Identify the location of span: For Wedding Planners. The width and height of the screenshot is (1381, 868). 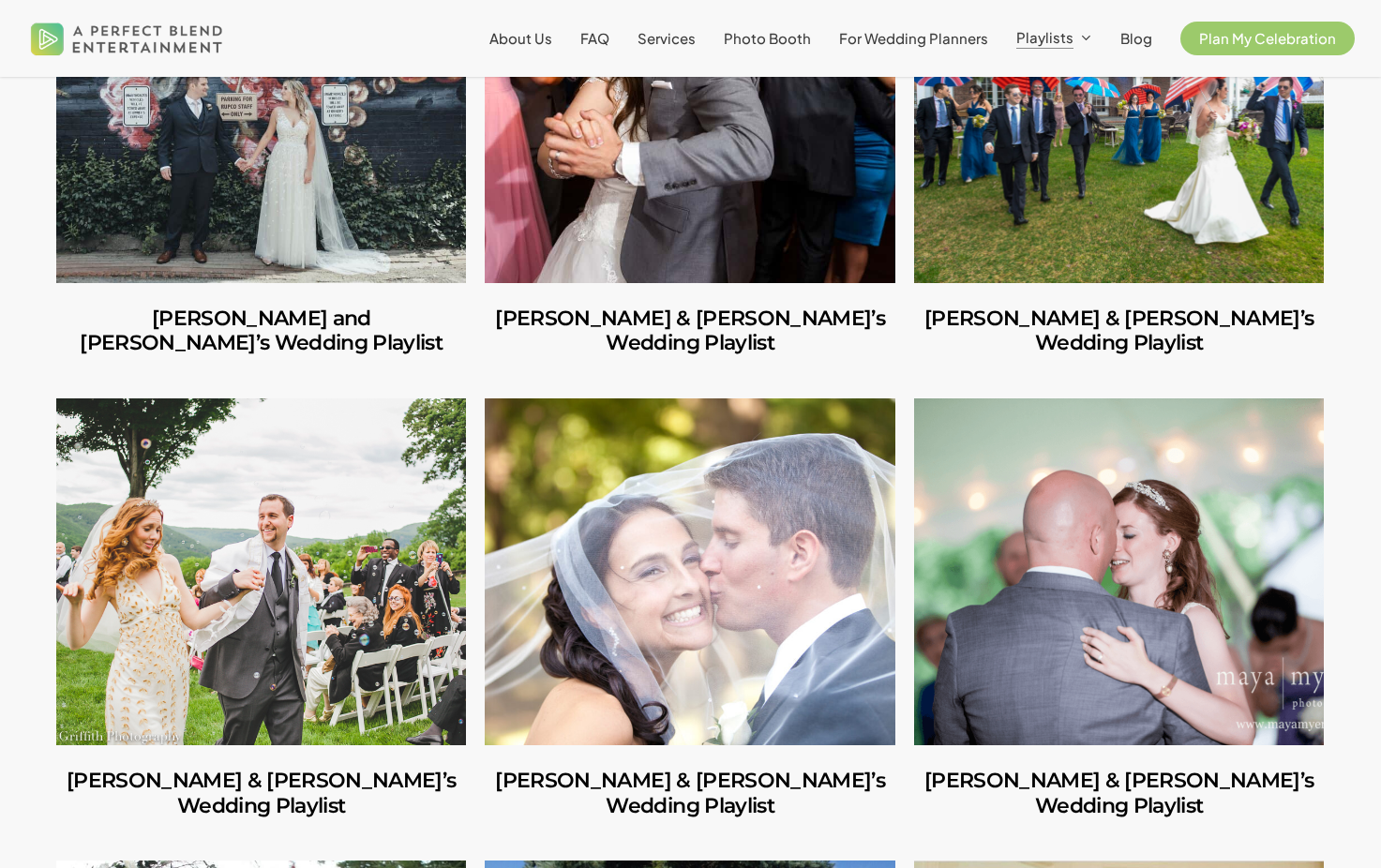
(913, 37).